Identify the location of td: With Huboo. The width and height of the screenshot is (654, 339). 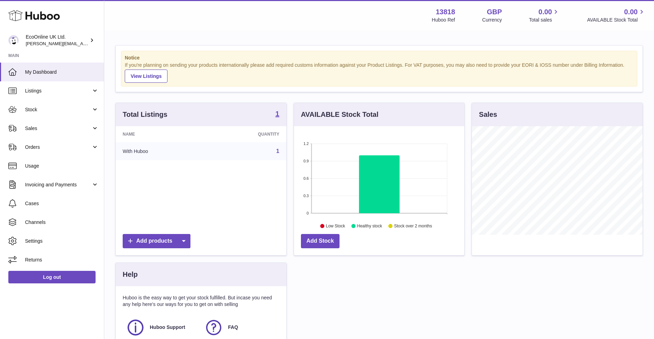
(161, 151).